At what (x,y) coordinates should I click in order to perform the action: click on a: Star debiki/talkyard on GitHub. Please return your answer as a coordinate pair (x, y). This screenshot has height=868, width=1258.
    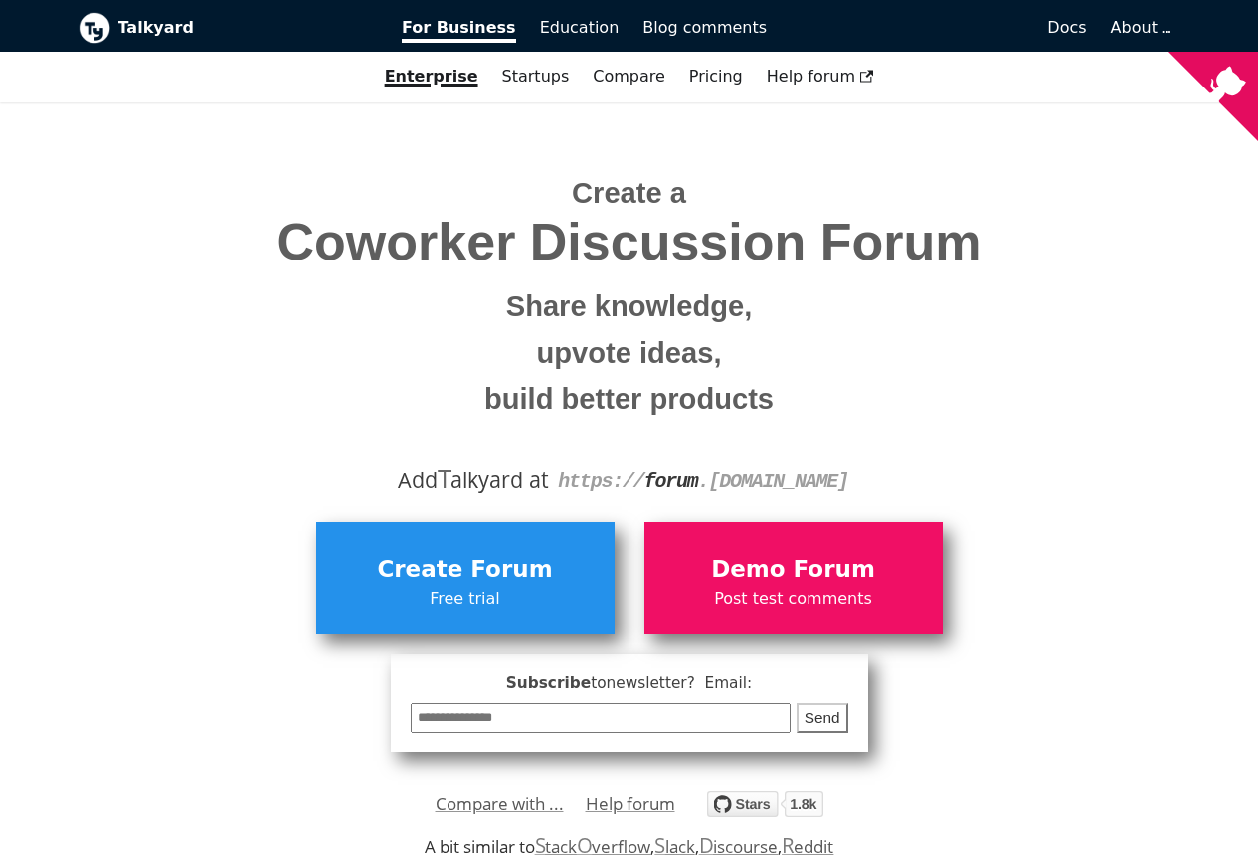
    Looking at the image, I should click on (765, 808).